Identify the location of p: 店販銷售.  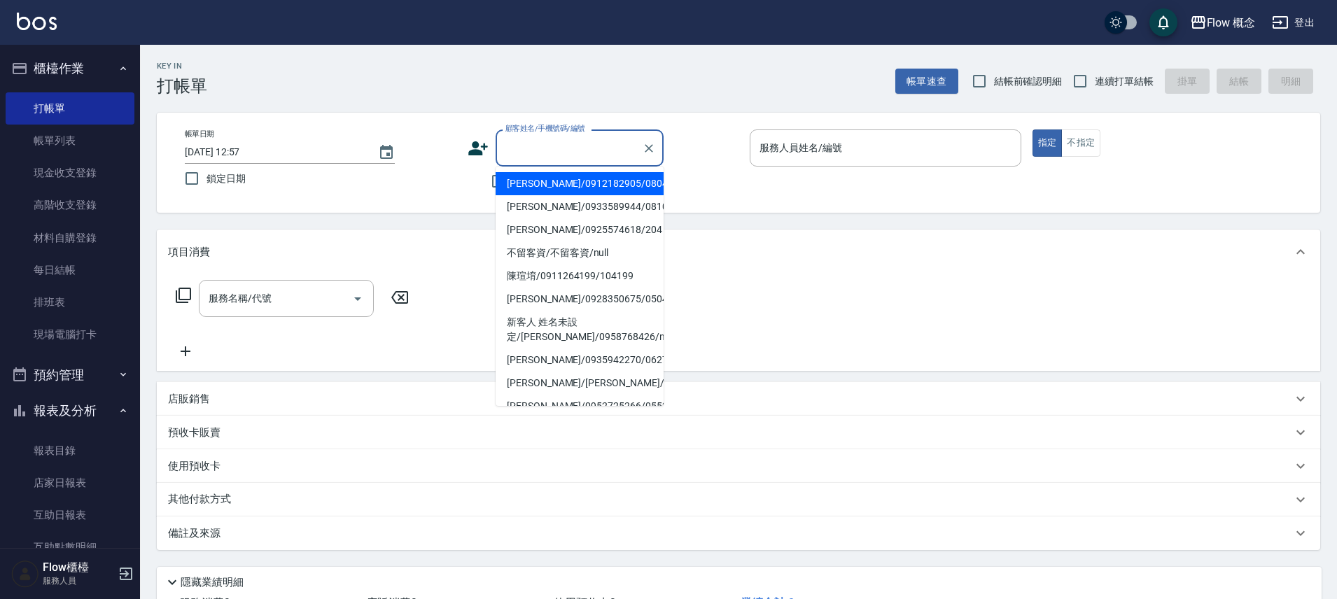
(189, 399).